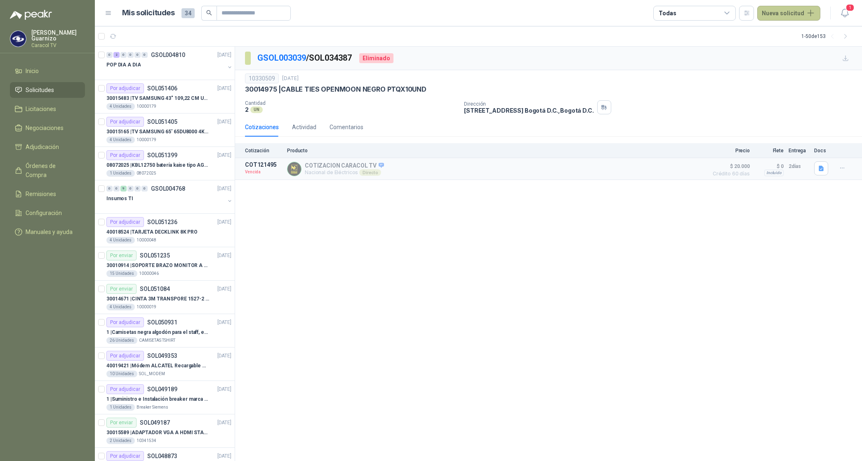  Describe the element at coordinates (770, 151) in the screenshot. I see `p: Flete` at that location.